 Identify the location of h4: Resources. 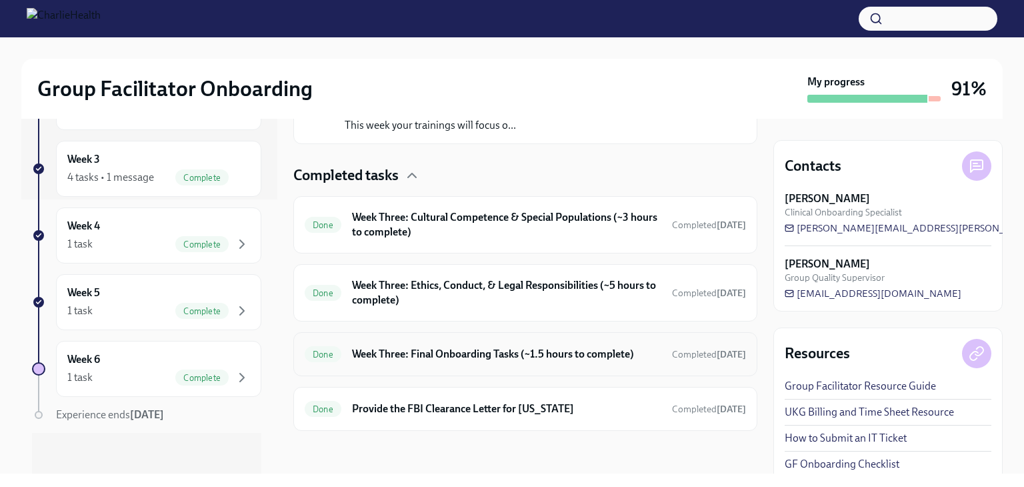
(817, 353).